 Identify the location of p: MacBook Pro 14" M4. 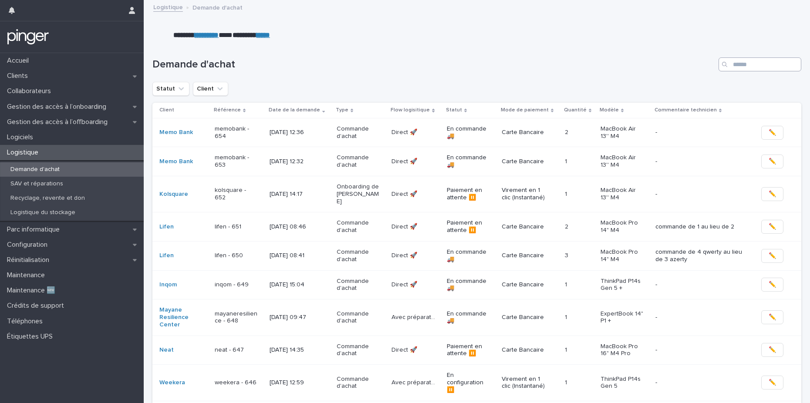
(622, 227).